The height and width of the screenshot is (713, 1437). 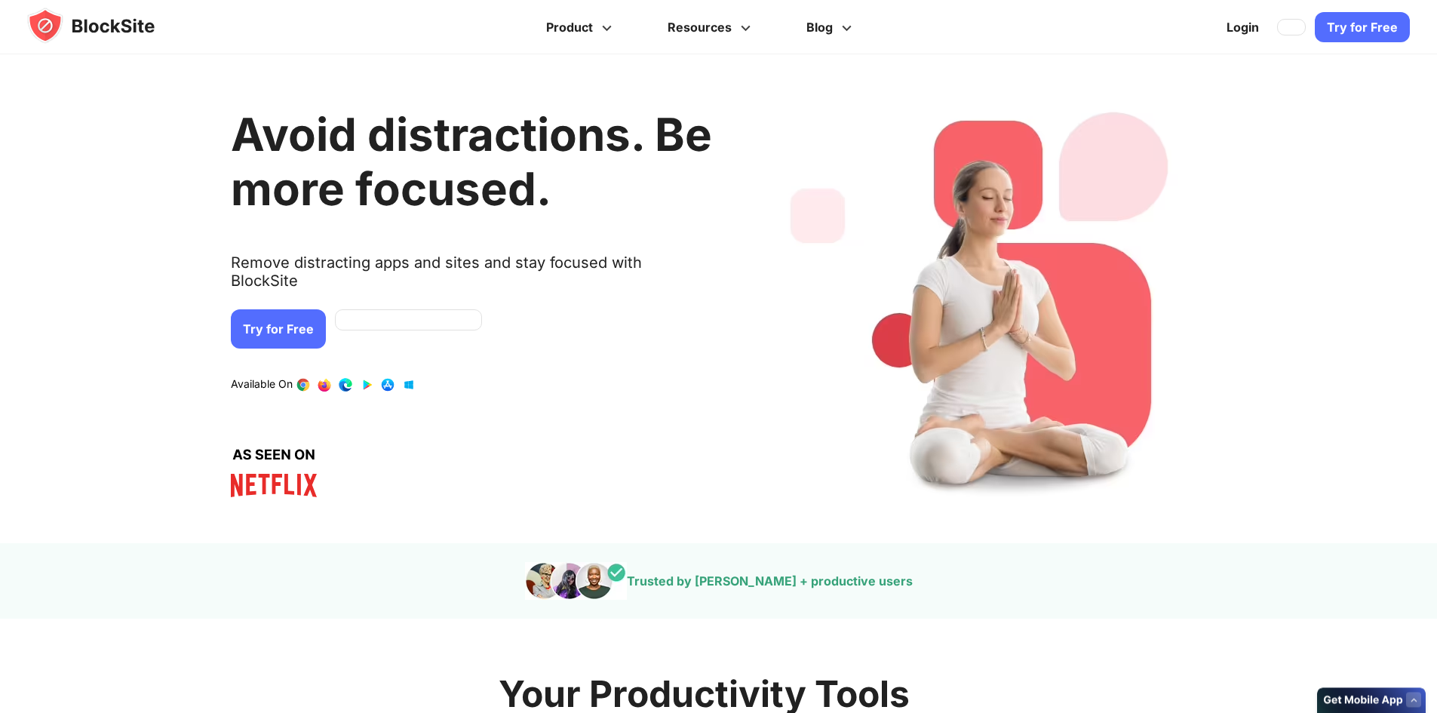 What do you see at coordinates (471, 161) in the screenshot?
I see `h1: Avoid distractions. Be more focused.` at bounding box center [471, 161].